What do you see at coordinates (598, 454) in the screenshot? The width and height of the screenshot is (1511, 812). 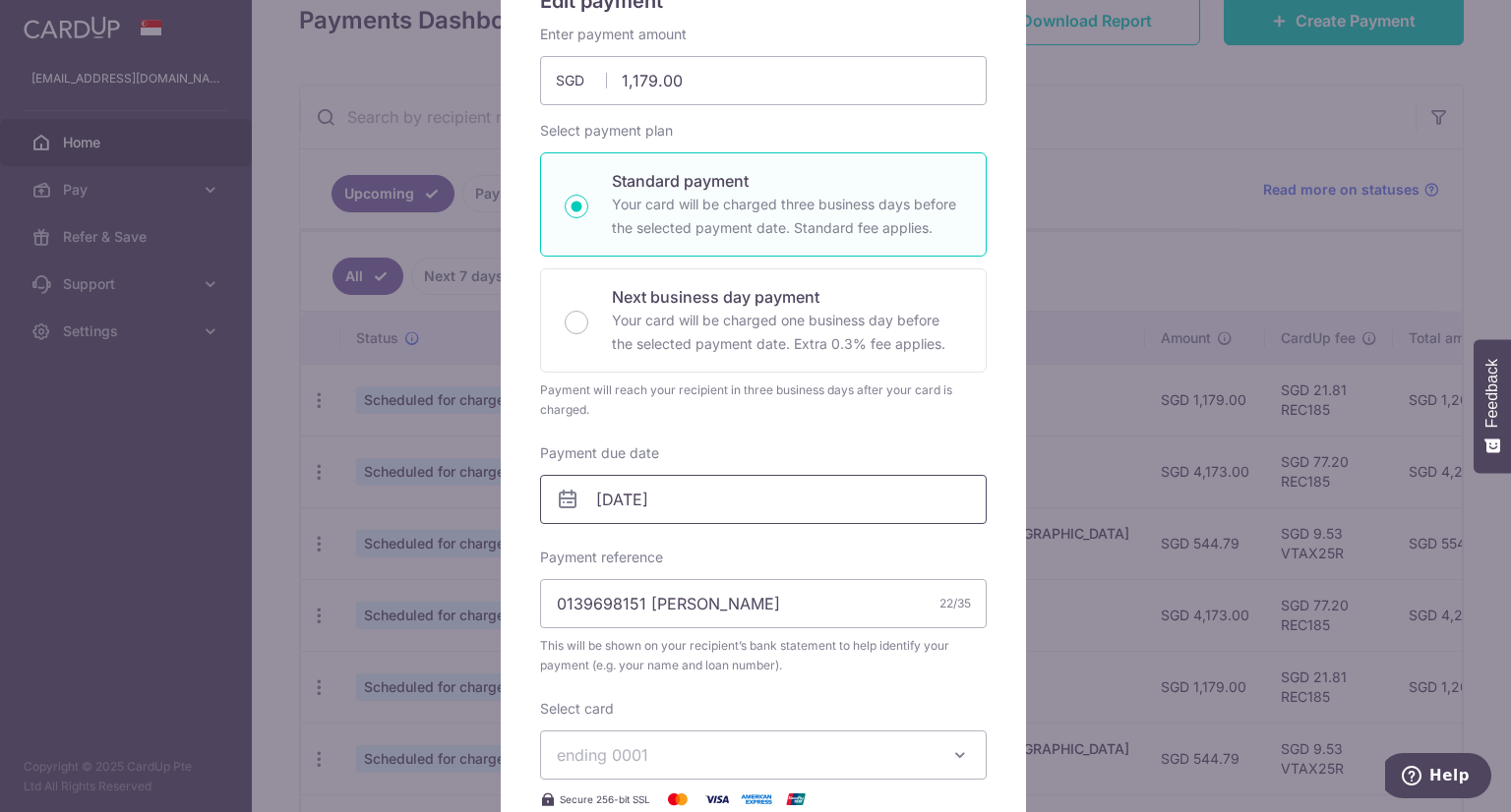 I see `label: Payment due date` at bounding box center [598, 454].